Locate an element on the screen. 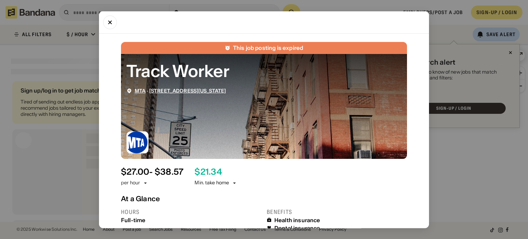 The image size is (528, 239). a: MTA is located at coordinates (140, 90).